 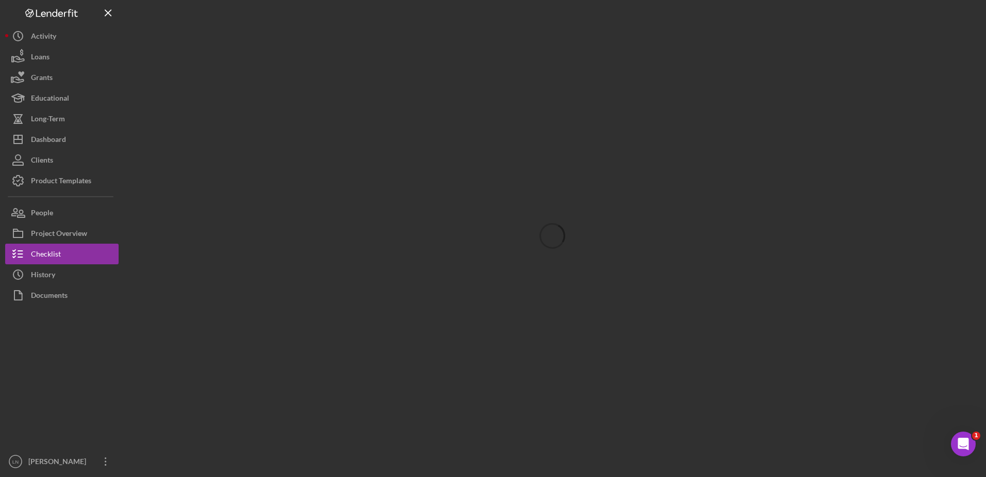 What do you see at coordinates (62, 295) in the screenshot?
I see `button: Documents` at bounding box center [62, 295].